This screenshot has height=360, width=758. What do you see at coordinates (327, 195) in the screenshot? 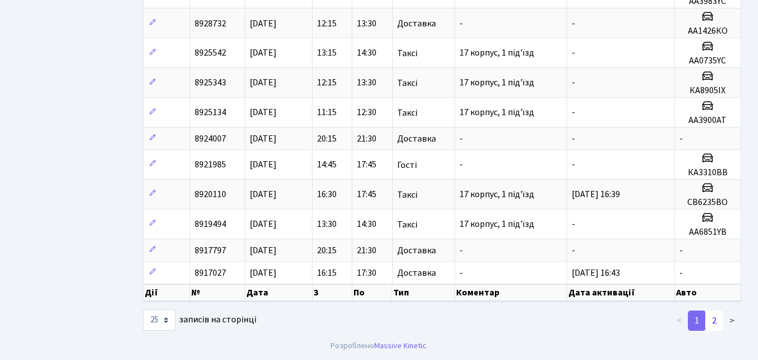
I see `span: 16:30` at bounding box center [327, 195].